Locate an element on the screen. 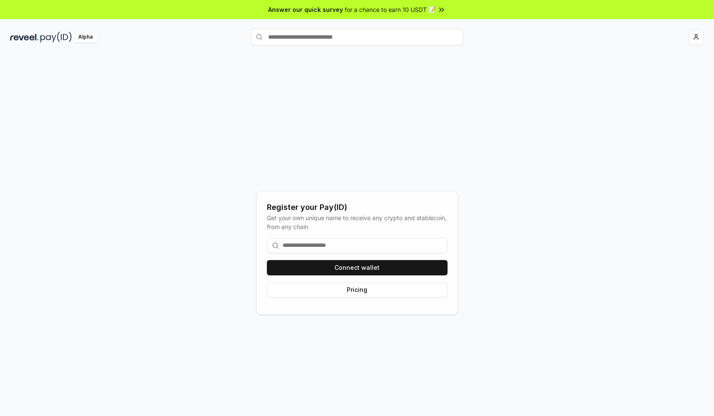  span: for a chance to earn 10 USDT 📝 is located at coordinates (390, 9).